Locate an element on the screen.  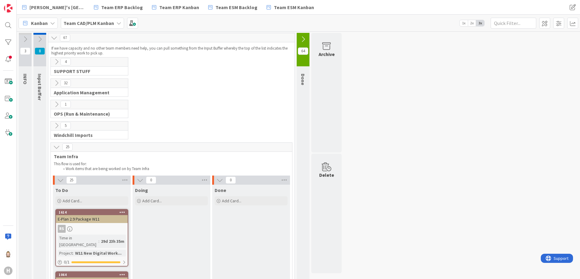
img: Rv is located at coordinates (8, 254).